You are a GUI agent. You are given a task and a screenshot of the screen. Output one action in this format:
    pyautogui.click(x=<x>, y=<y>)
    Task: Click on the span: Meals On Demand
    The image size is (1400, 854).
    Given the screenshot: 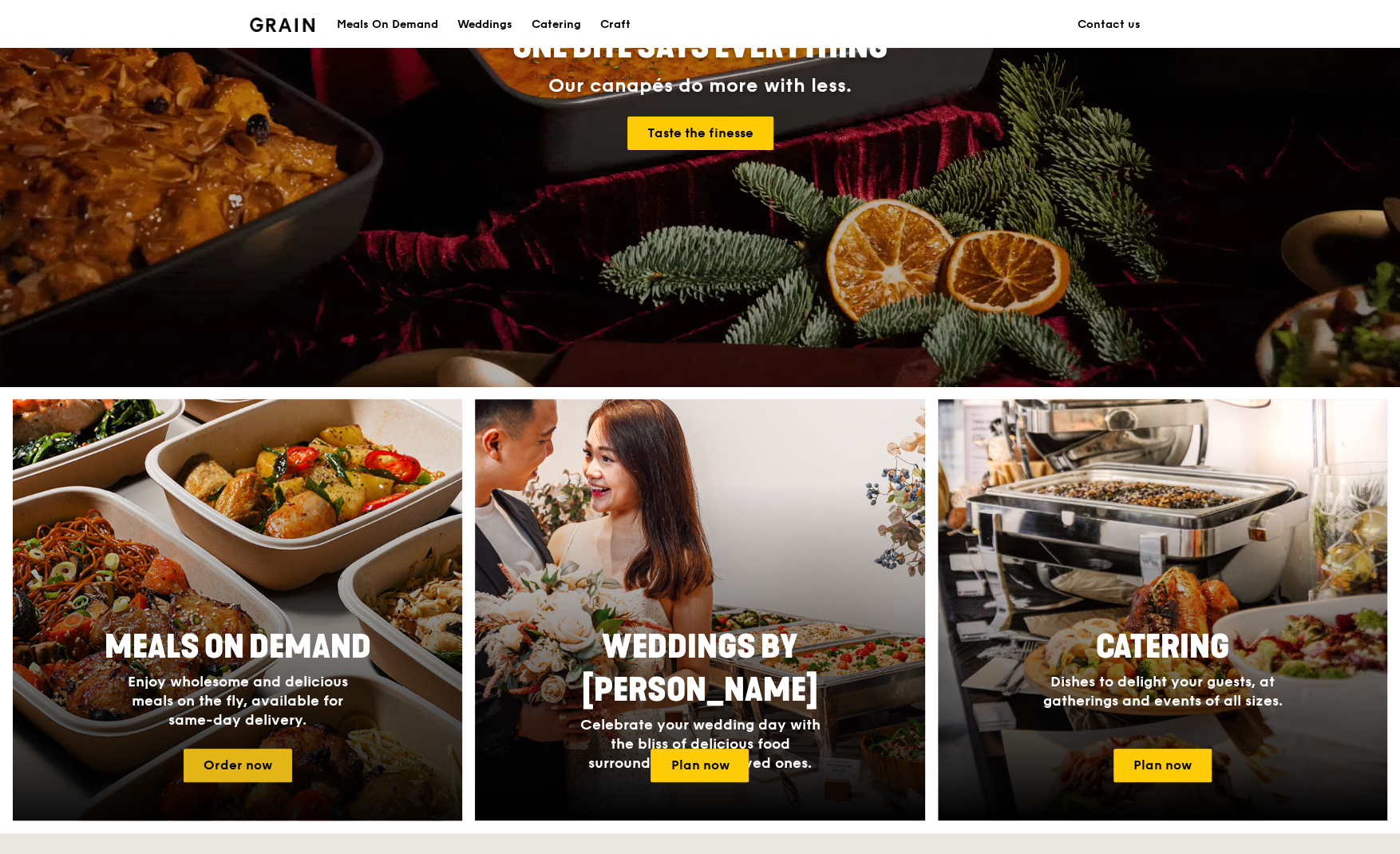 What is the action you would take?
    pyautogui.click(x=238, y=648)
    